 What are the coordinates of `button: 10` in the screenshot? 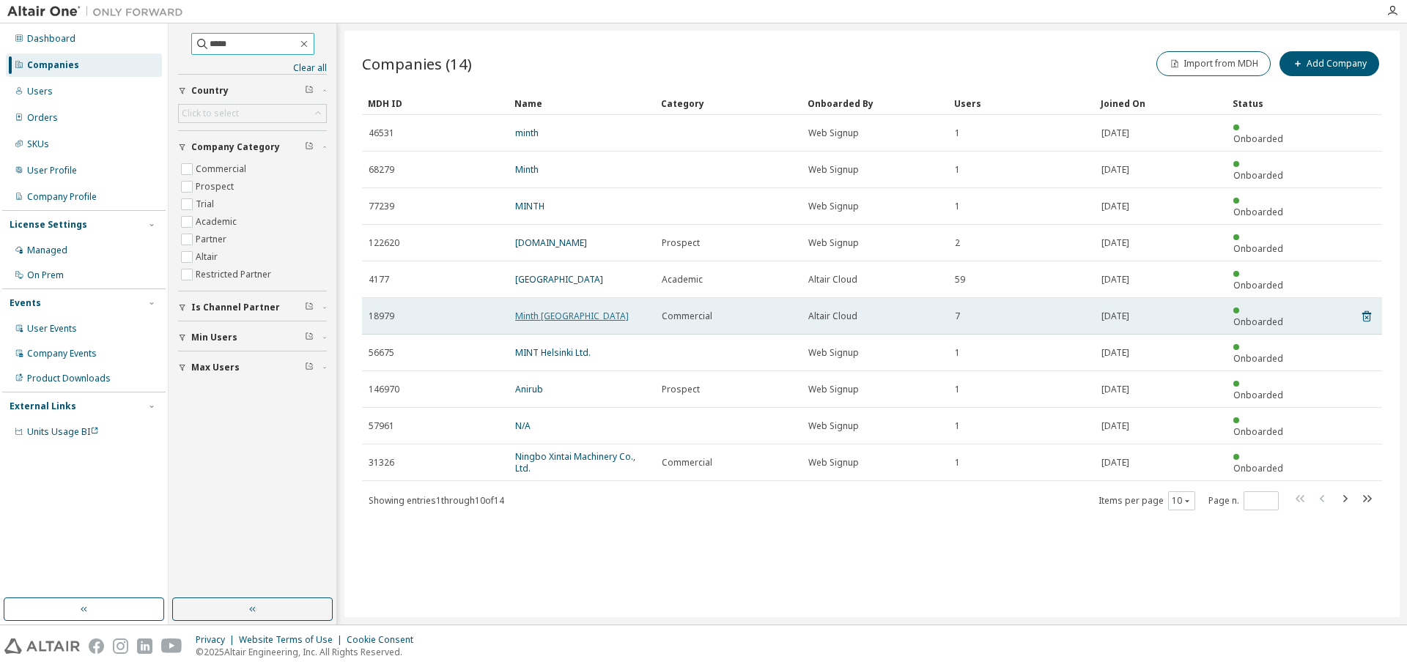 It's located at (1181, 501).